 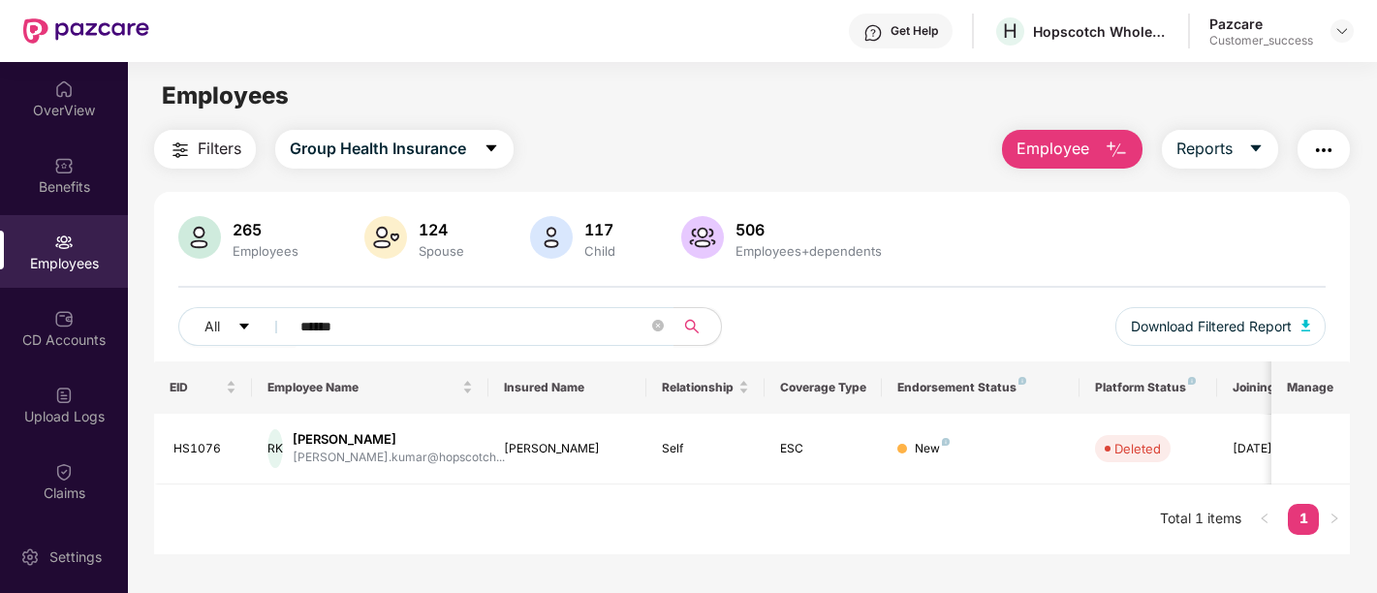 I want to click on button: Group Health Insurancecaret-down, so click(x=394, y=149).